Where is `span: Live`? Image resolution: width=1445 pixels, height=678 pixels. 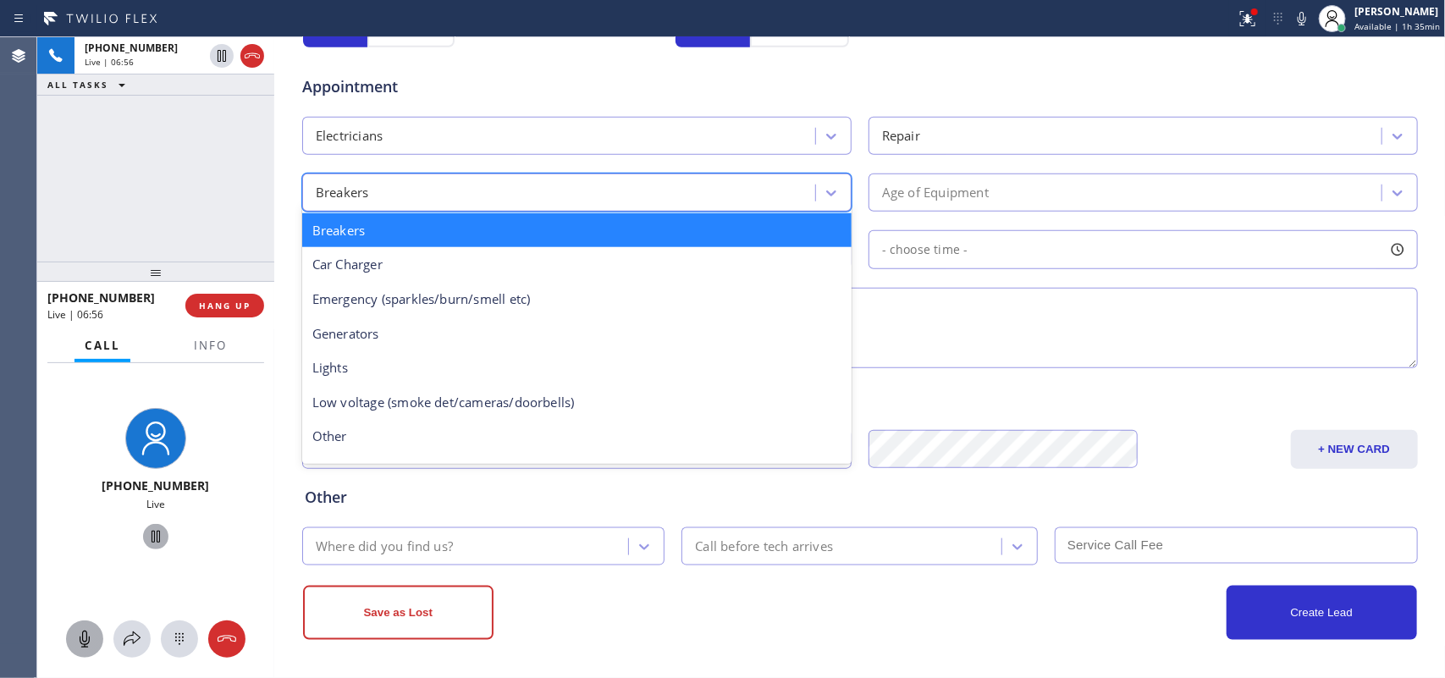
span: Live is located at coordinates (156, 504).